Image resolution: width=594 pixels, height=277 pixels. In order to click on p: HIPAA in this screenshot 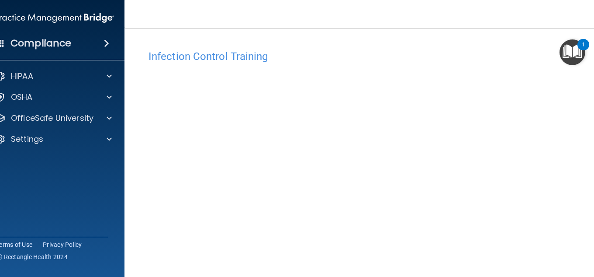, I will do `click(22, 76)`.